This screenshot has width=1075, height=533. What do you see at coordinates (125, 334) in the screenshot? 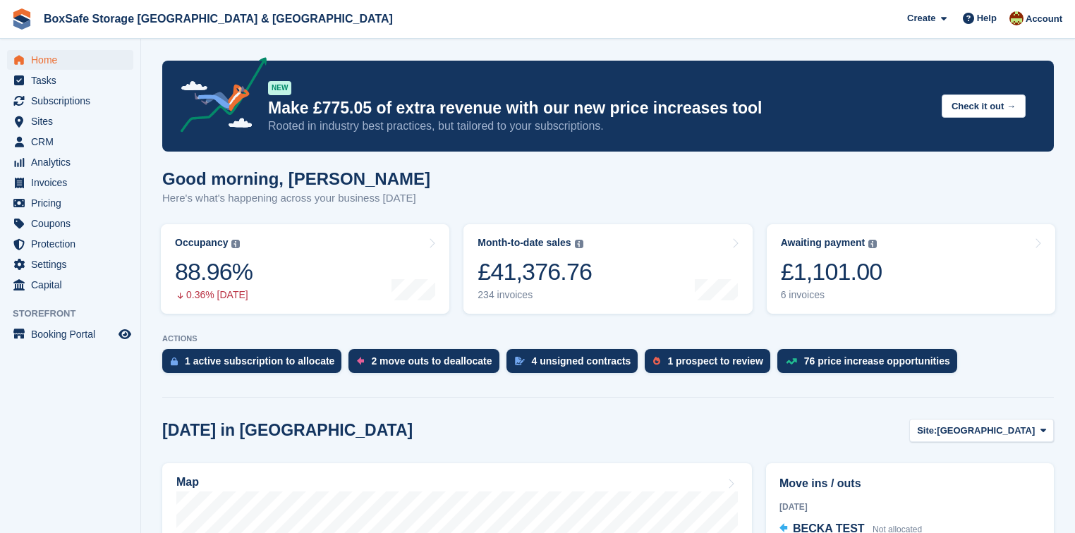
I see `a: Preview store` at bounding box center [125, 334].